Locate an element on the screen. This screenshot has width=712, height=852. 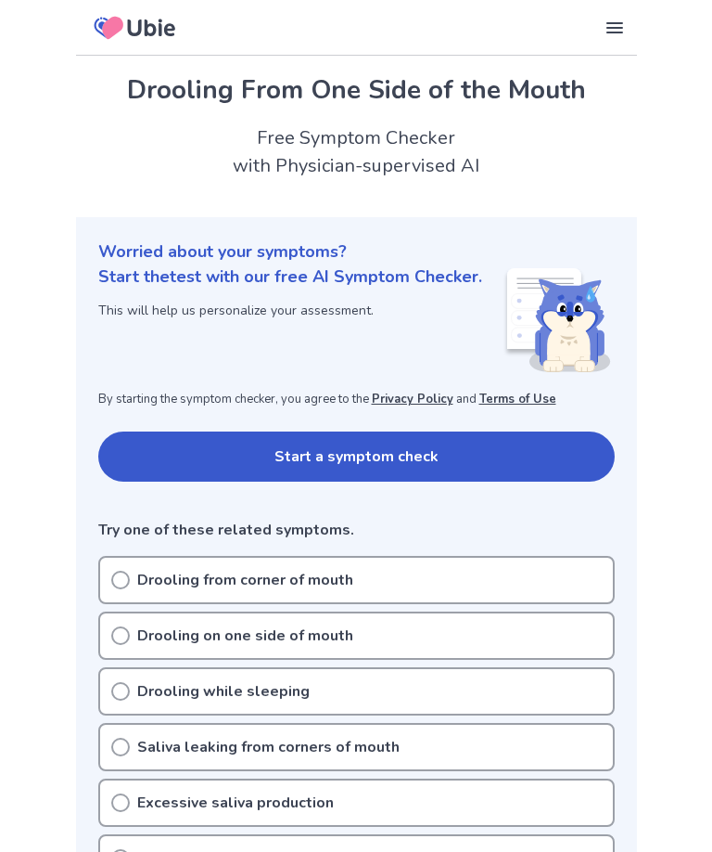
a: Terms of Use is located at coordinates (518, 399).